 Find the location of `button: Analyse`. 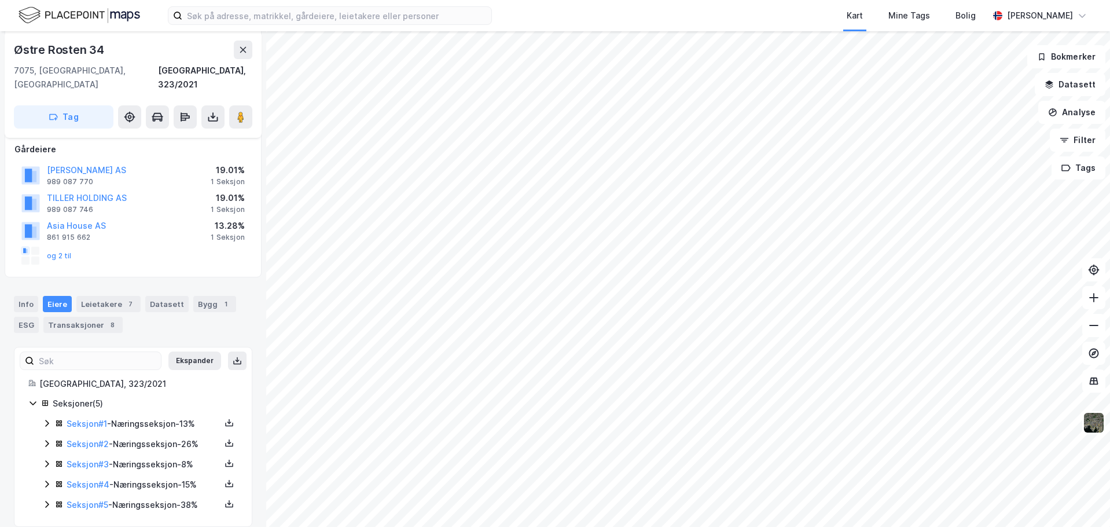

button: Analyse is located at coordinates (1072, 112).